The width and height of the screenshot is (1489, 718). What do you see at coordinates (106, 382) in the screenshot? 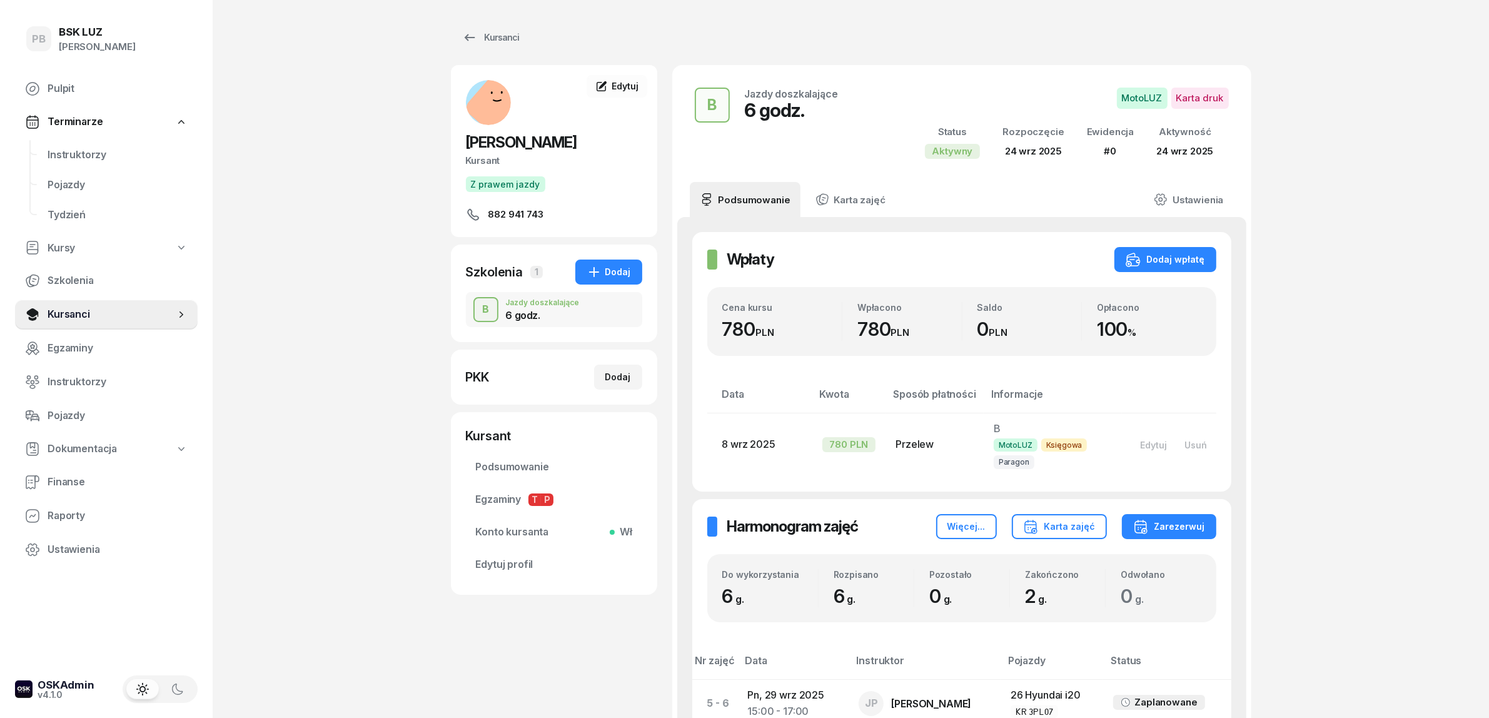
I see `a: Instruktorzy` at bounding box center [106, 382].